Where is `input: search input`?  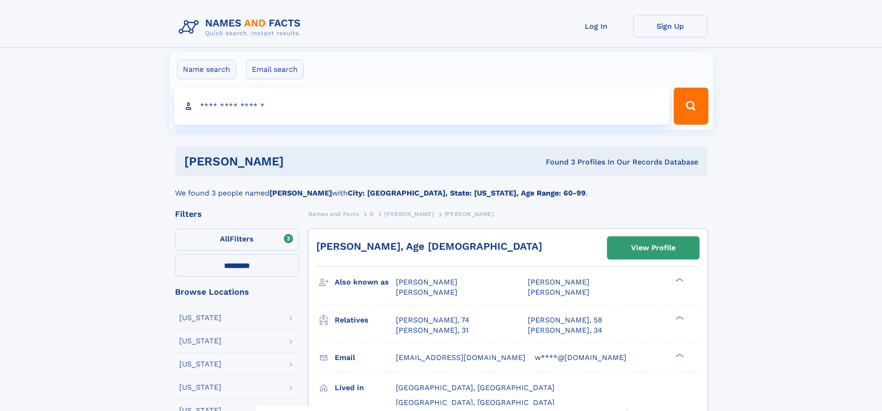 input: search input is located at coordinates (422, 106).